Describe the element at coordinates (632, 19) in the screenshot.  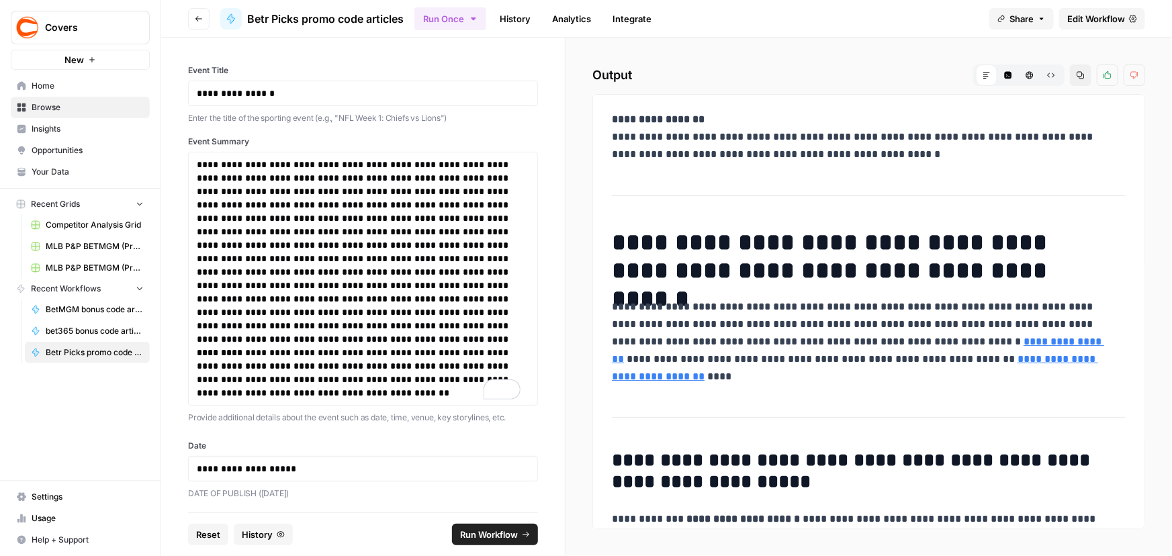
I see `a: Integrate` at that location.